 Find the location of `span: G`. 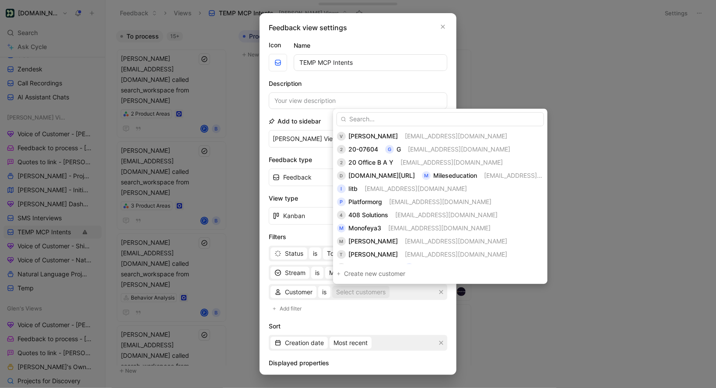

span: G is located at coordinates (399, 149).